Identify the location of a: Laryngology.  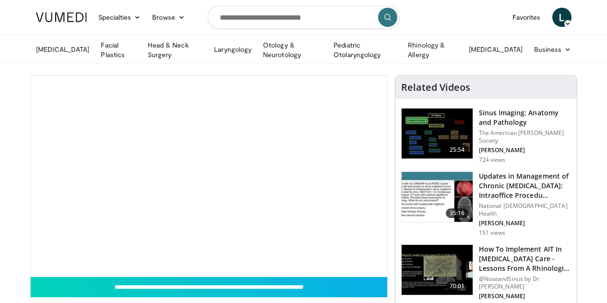
(233, 49).